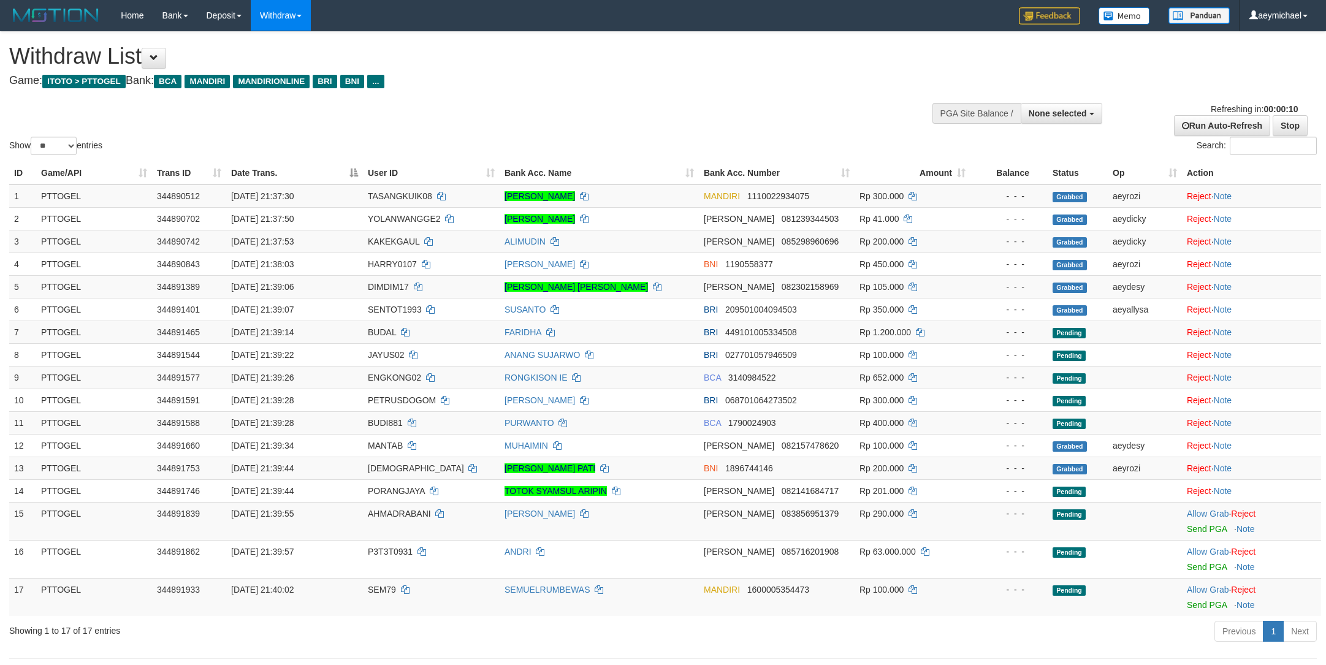 The image size is (1326, 665). I want to click on span: Copy 081239344503 to clipboard, so click(810, 219).